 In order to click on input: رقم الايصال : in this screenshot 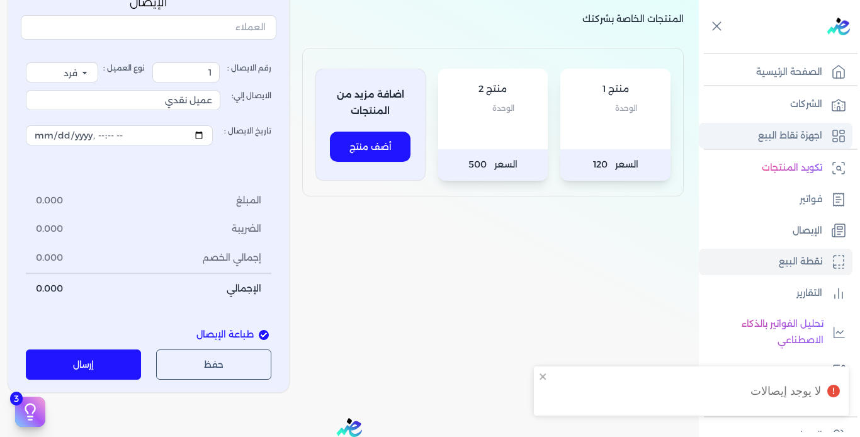, I will do `click(186, 72)`.